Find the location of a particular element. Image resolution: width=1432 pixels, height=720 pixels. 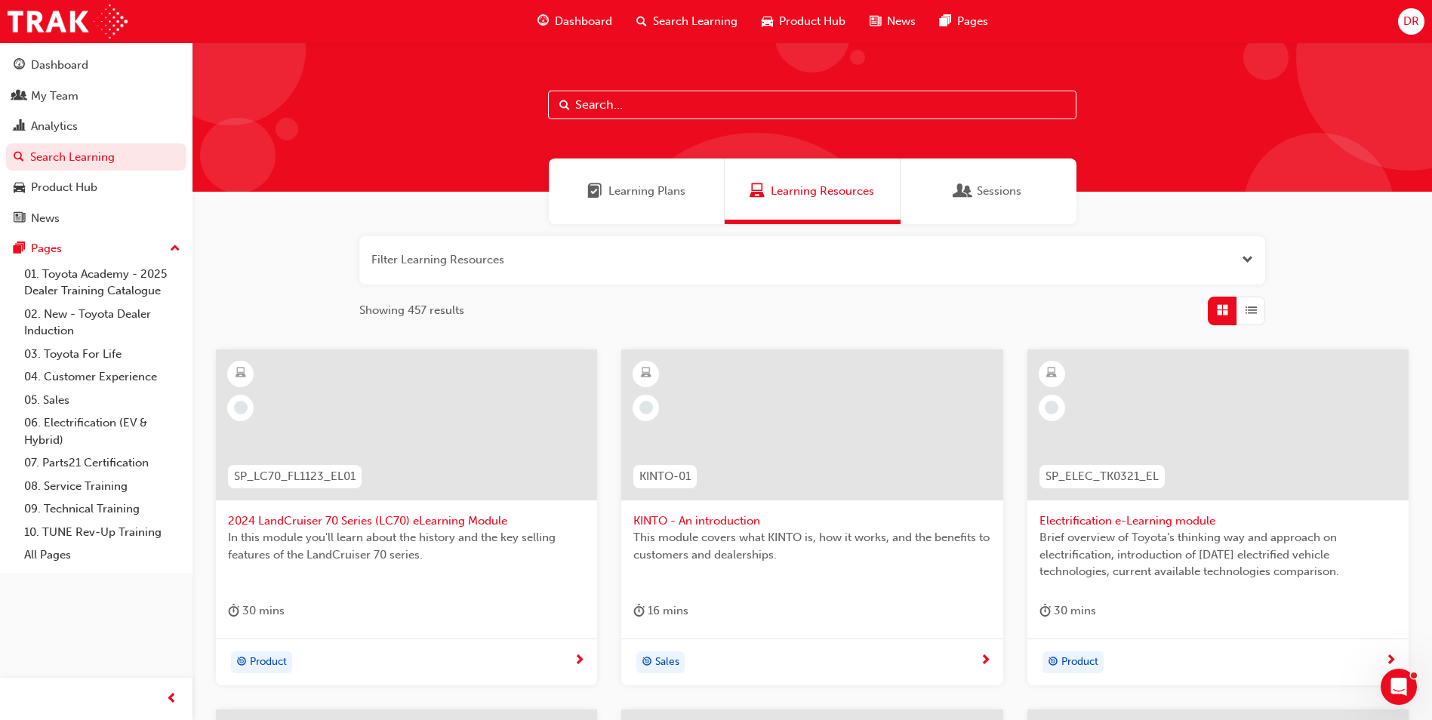

input: Search... is located at coordinates (812, 105).